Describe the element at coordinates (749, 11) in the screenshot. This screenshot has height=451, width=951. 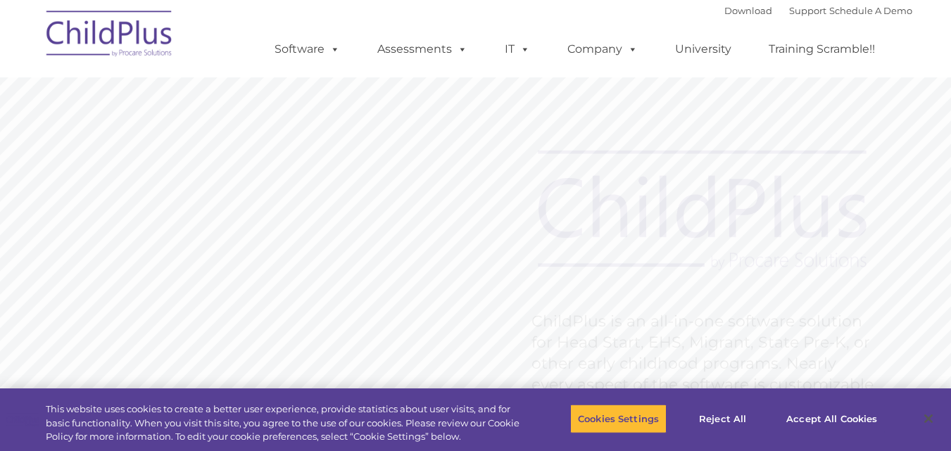
I see `a: Download` at that location.